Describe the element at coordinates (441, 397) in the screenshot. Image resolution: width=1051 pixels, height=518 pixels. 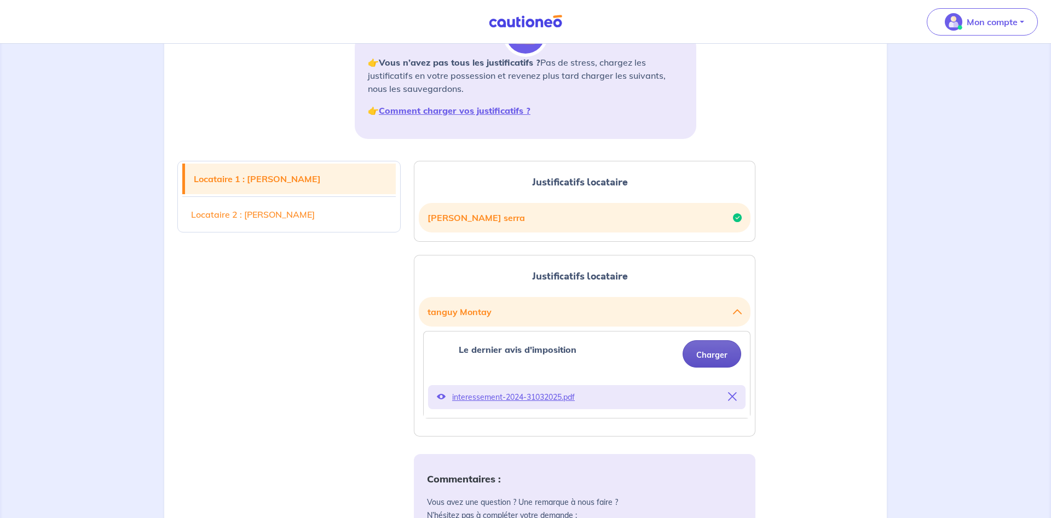
I see `button: Voir` at that location.